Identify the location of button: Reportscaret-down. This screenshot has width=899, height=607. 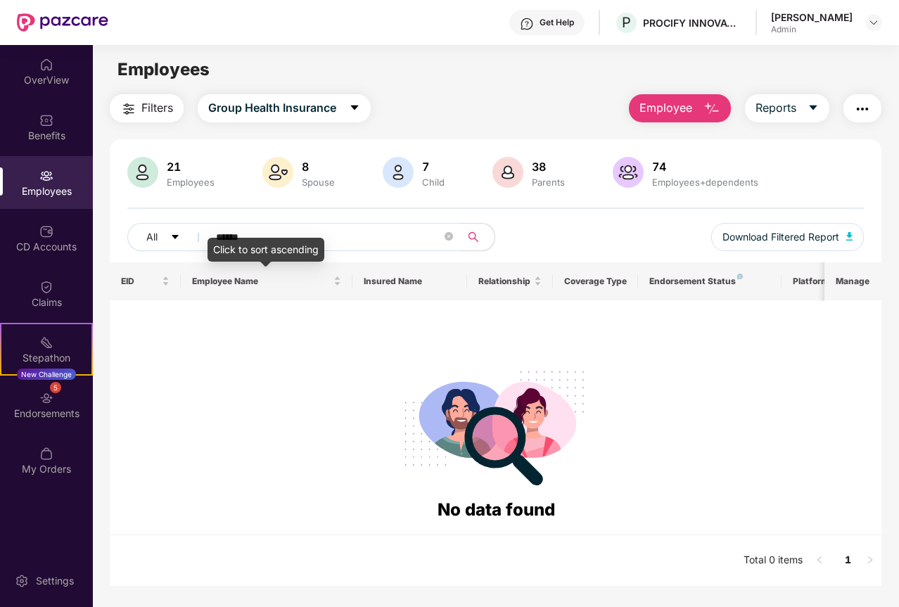
(787, 108).